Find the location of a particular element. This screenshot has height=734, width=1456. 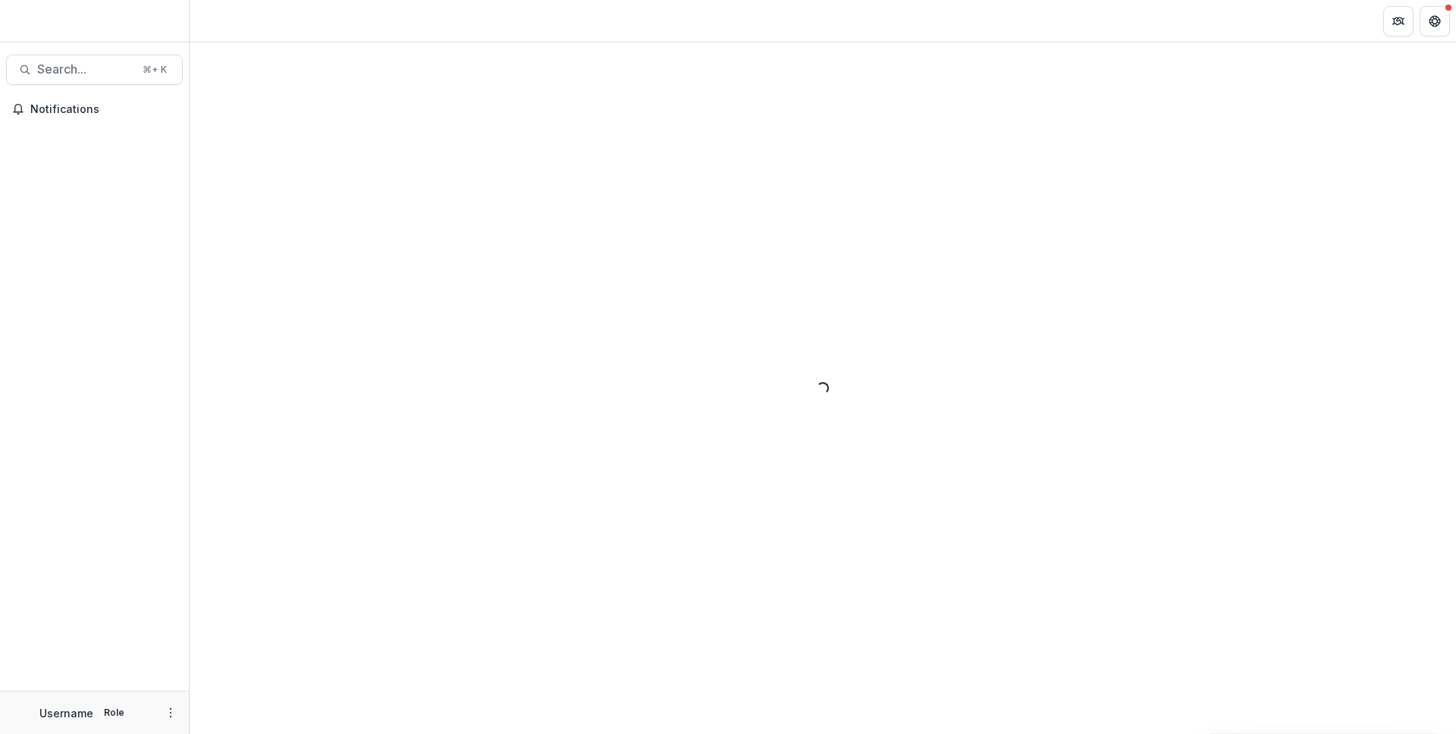

button: Get Help is located at coordinates (1435, 21).